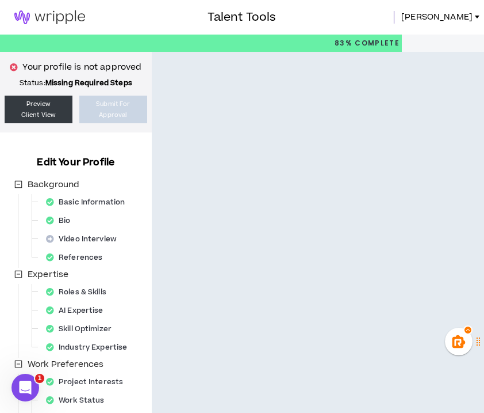  Describe the element at coordinates (75, 162) in the screenshot. I see `h3: Edit Your Profile` at that location.